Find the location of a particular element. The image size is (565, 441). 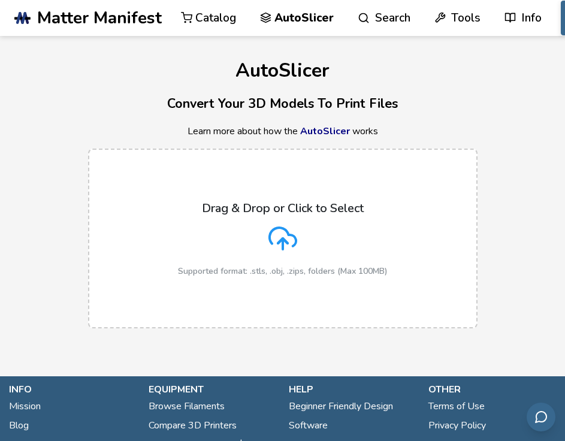

p: Drag & Drop or Click to Select is located at coordinates (283, 208).